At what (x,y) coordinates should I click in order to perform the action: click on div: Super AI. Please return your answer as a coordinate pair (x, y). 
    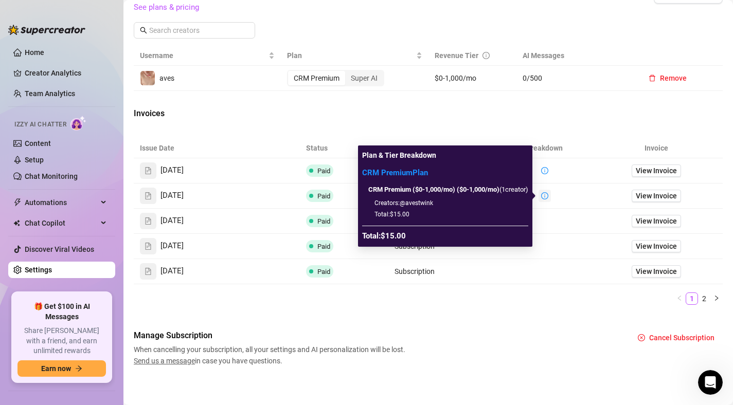
    Looking at the image, I should click on (364, 78).